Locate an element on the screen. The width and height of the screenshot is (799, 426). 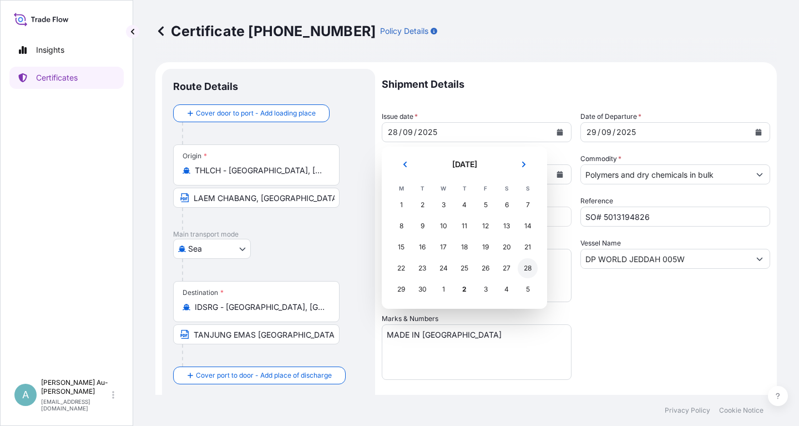
div: Today, Thursday, 2 October 2025 is located at coordinates (464, 289).